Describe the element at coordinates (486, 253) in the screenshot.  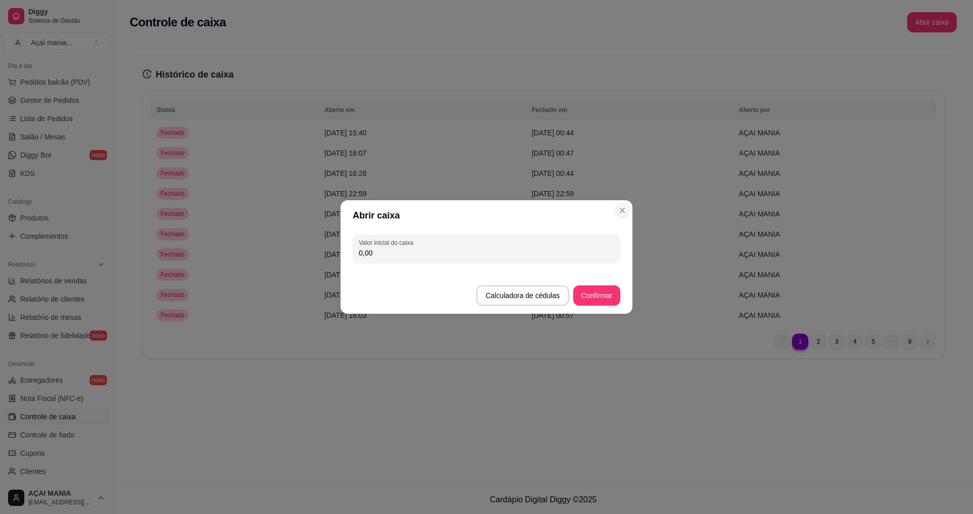
I see `input: Valor inicial do caixa` at that location.